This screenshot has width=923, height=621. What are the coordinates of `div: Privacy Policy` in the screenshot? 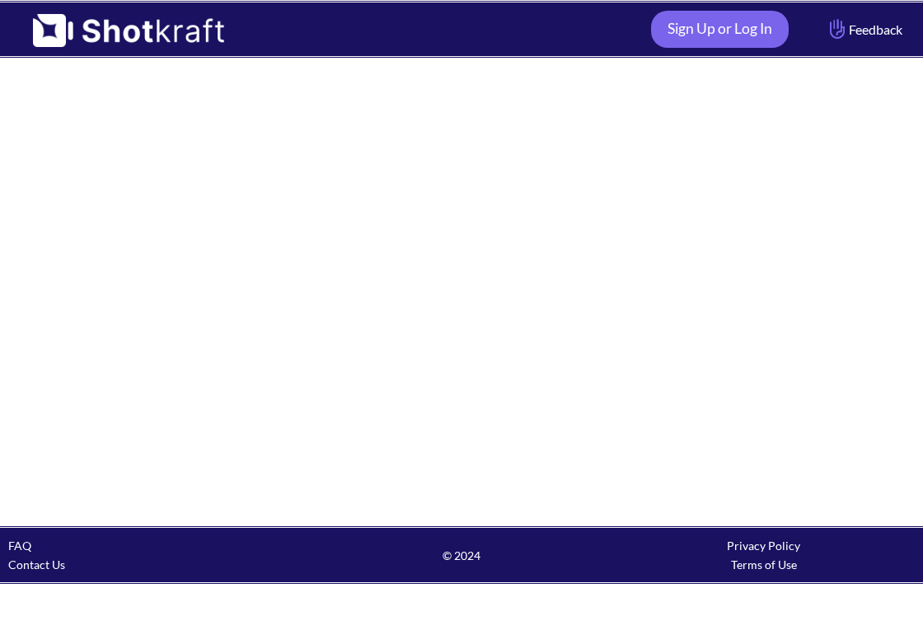 It's located at (763, 545).